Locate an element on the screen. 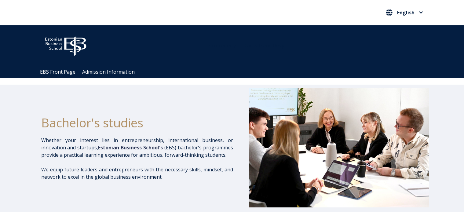 The image size is (464, 223). img: ebs_logo2016_white is located at coordinates (66, 45).